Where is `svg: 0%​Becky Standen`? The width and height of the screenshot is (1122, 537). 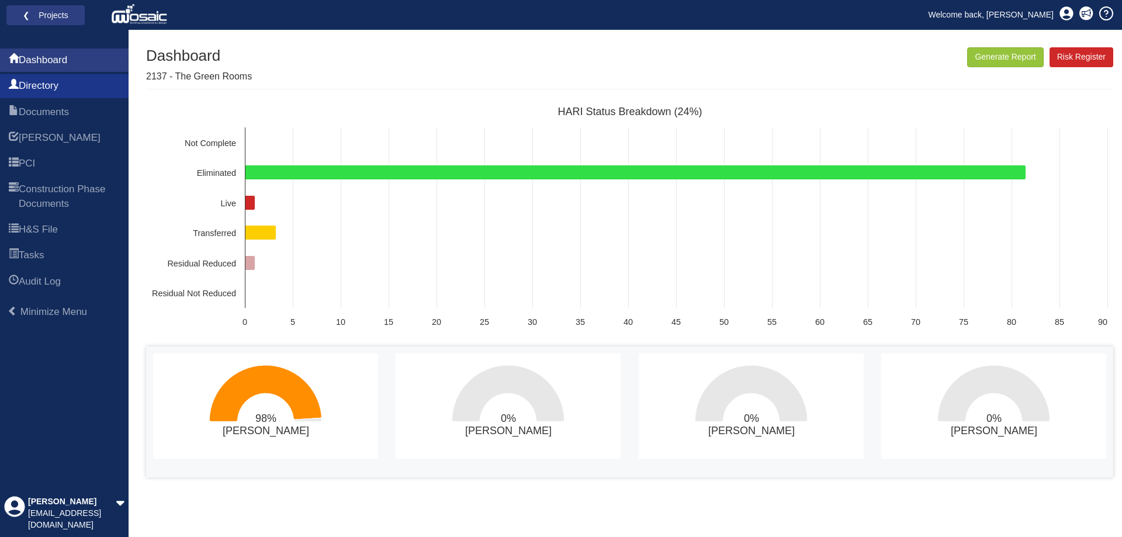 svg: 0%​Becky Standen is located at coordinates (751, 406).